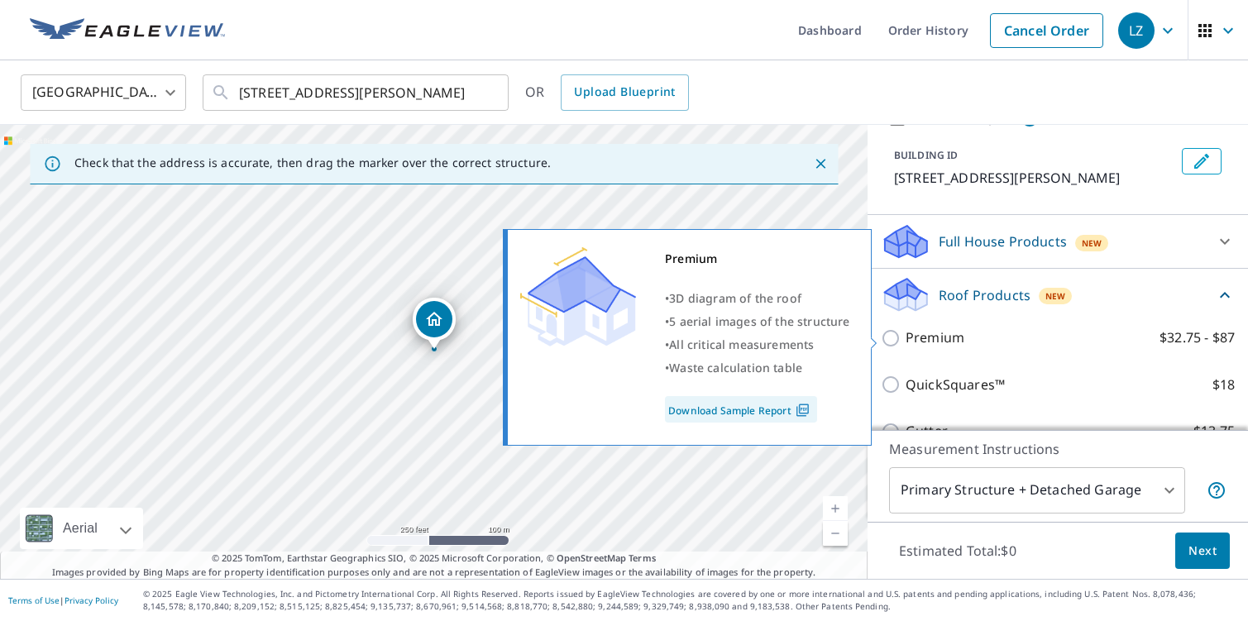 The image size is (1248, 621). What do you see at coordinates (91, 601) in the screenshot?
I see `a: Privacy Policy` at bounding box center [91, 601].